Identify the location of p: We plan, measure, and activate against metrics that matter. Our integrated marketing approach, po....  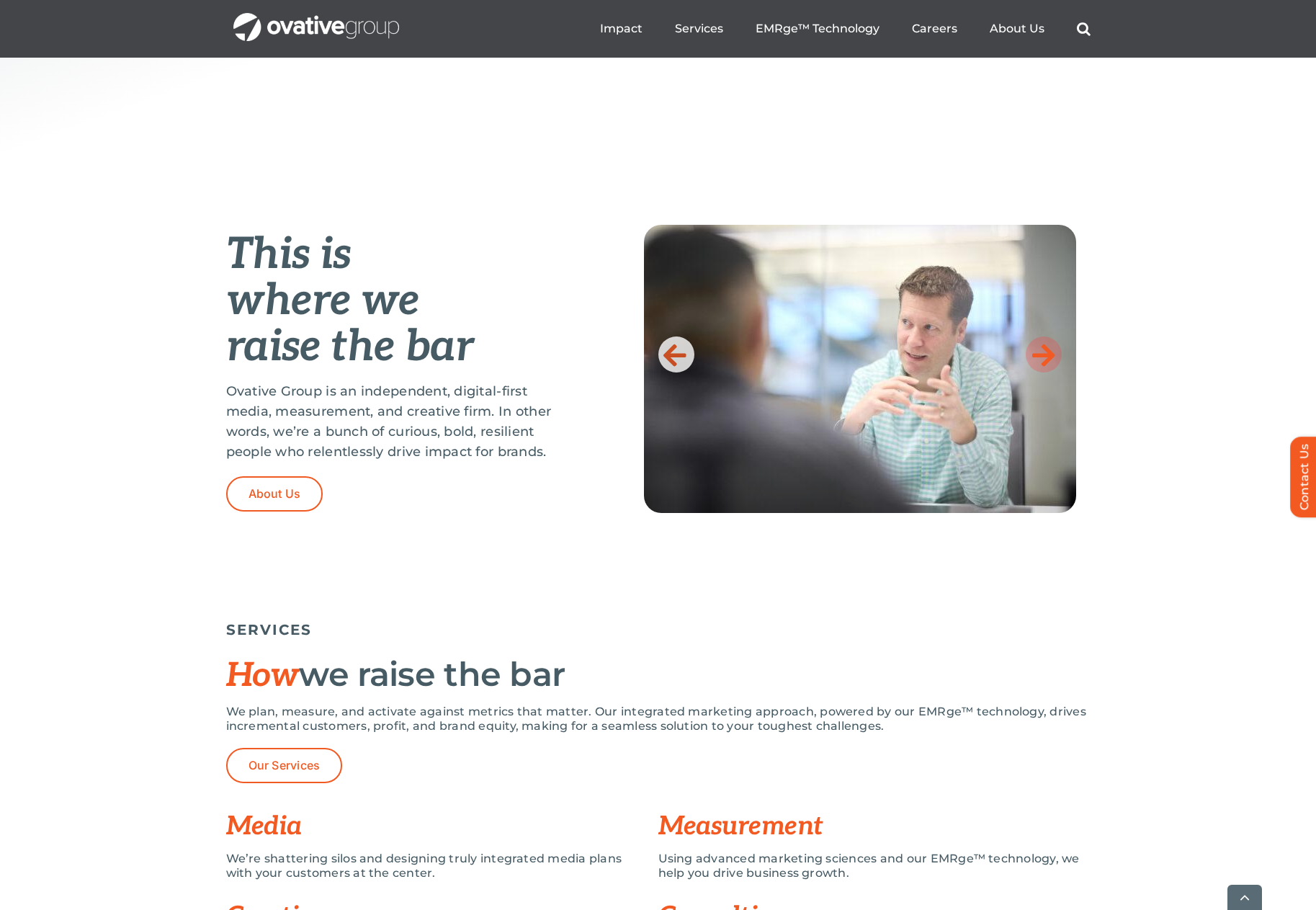
(659, 719).